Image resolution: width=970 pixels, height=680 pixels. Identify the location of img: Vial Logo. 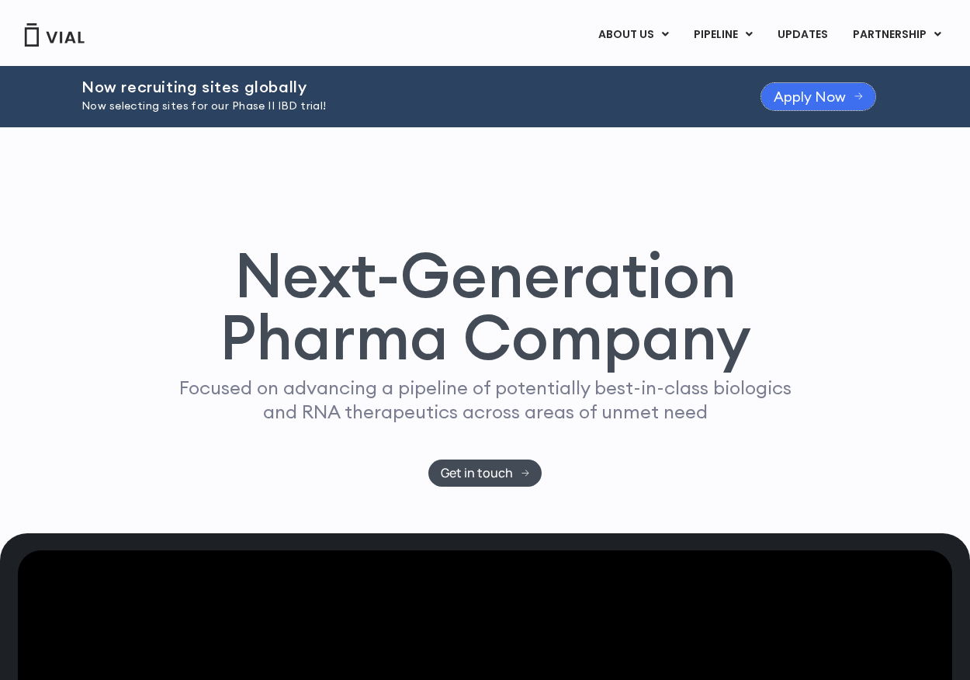
(54, 35).